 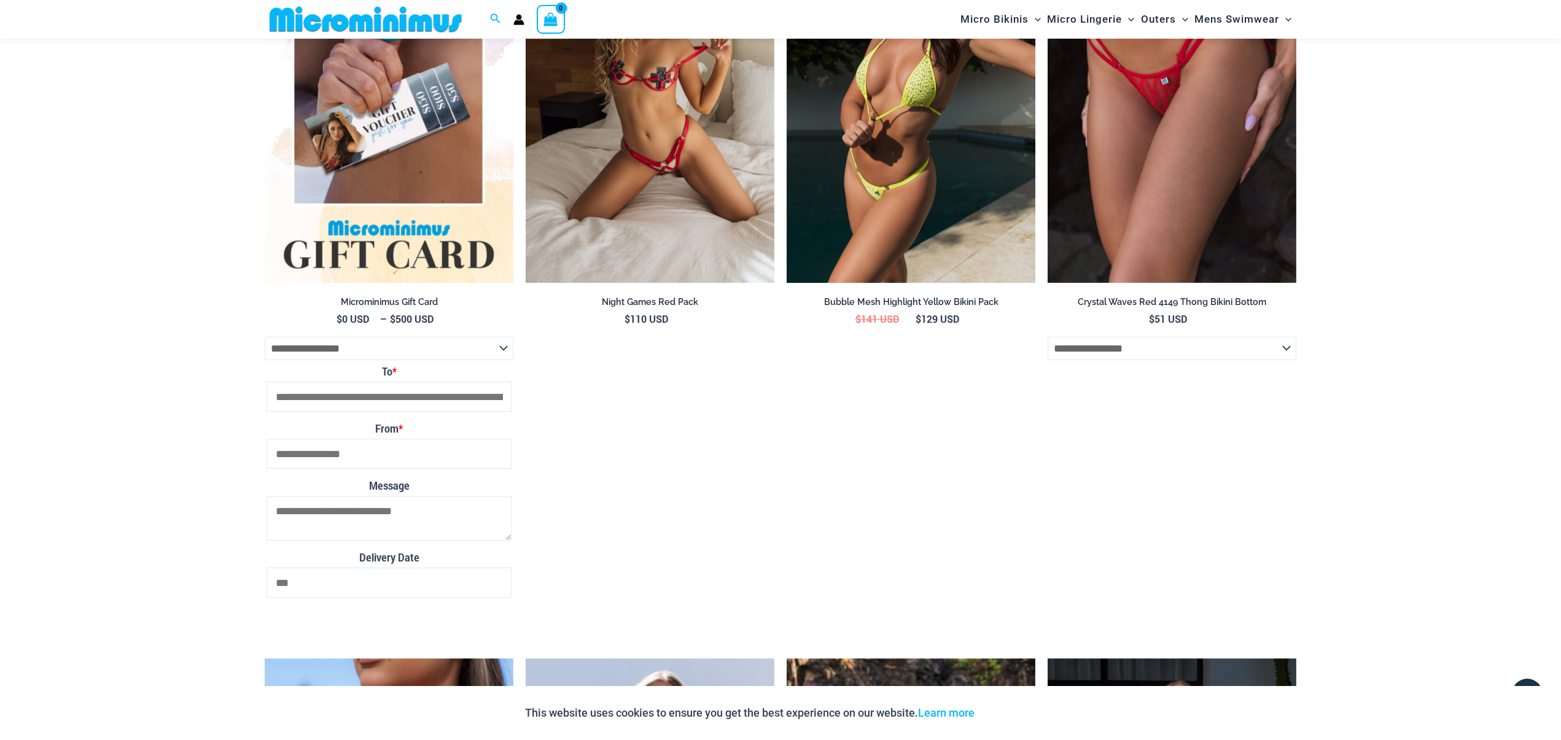 I want to click on bdi: 500 USD, so click(x=411, y=319).